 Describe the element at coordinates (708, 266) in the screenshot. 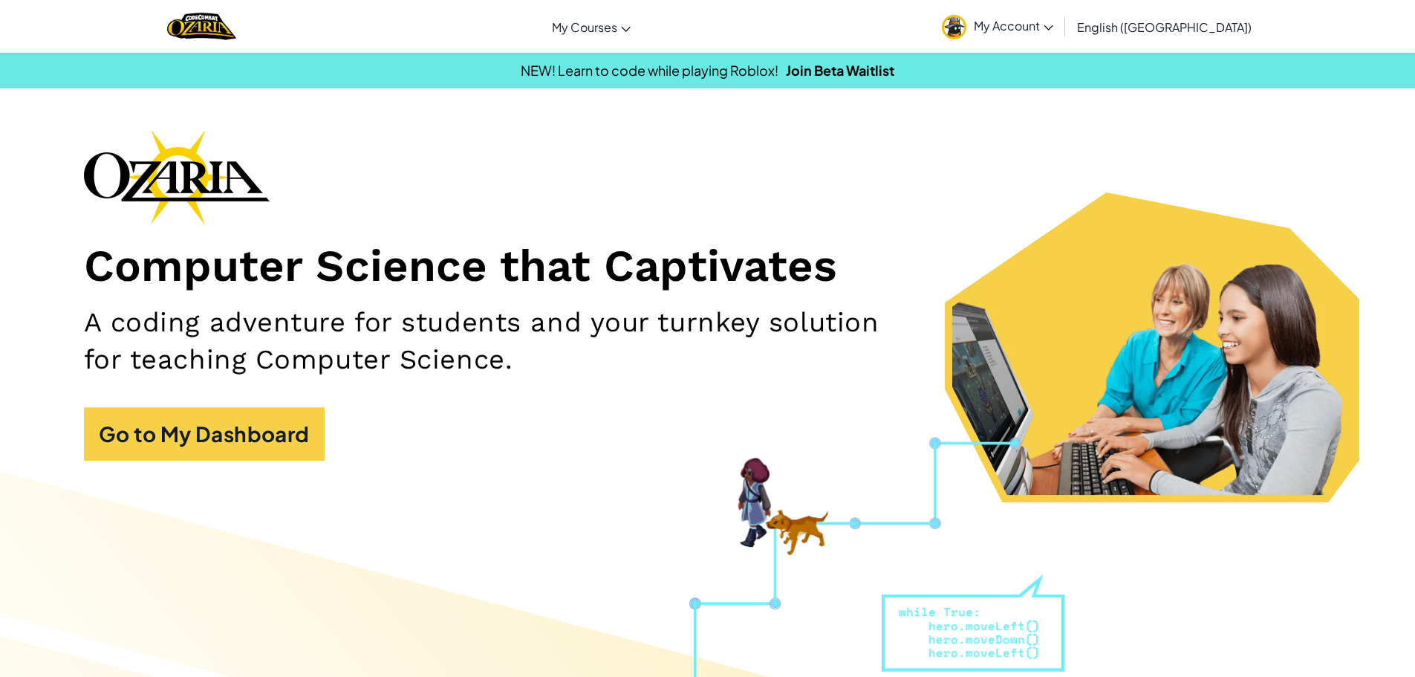

I see `h1: Computer Science that Captivates` at that location.